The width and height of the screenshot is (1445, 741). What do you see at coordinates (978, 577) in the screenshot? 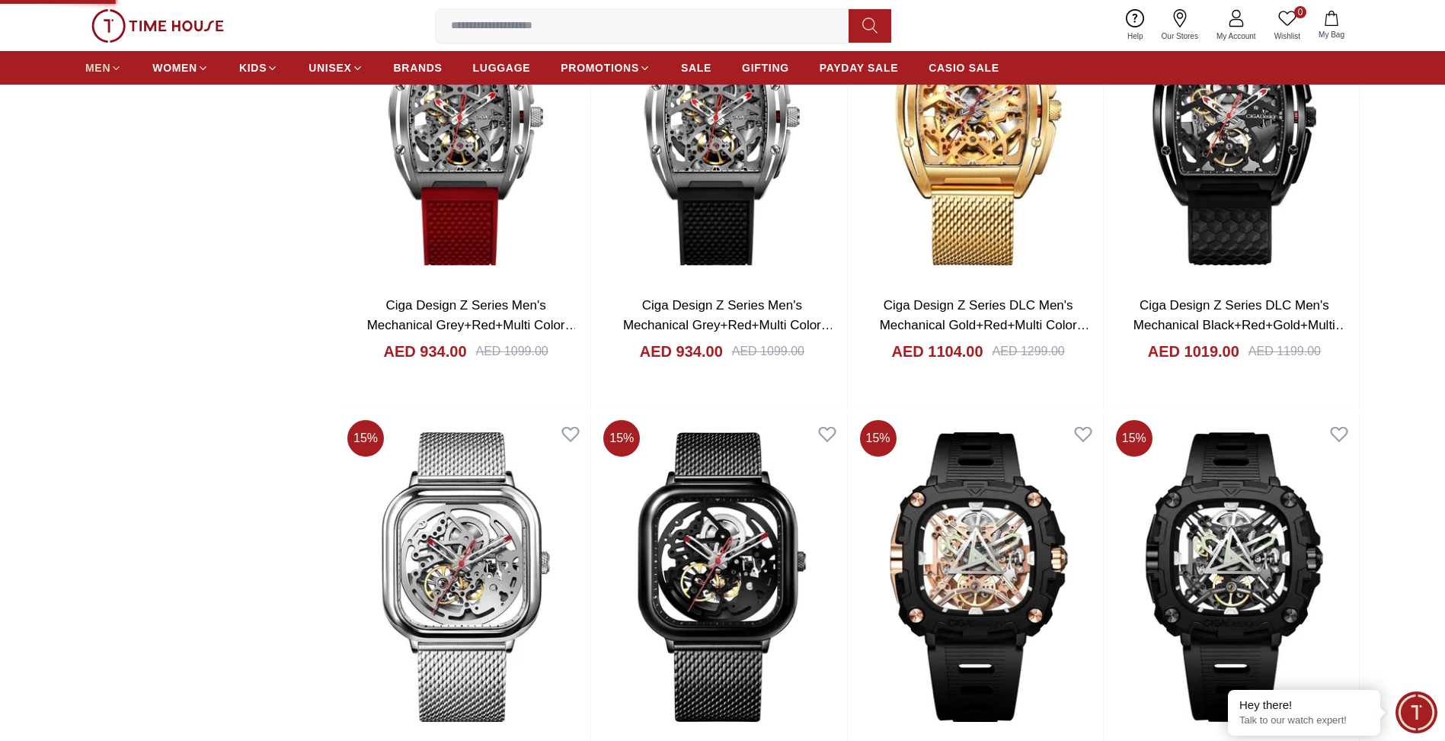
I see `img: Ciga Design X Series Men's Mechanical RoseGold Dial Watch - X051-BR01- W5B` at bounding box center [978, 577].